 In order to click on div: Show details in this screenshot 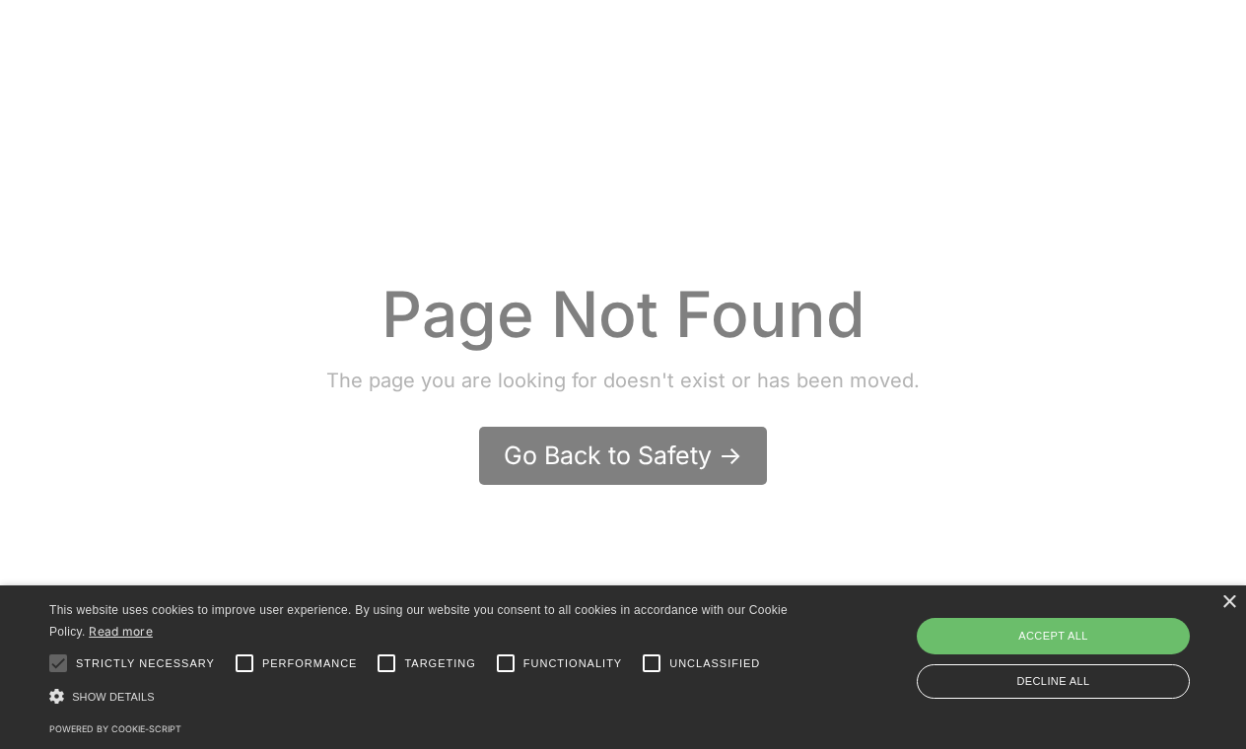, I will do `click(422, 696)`.